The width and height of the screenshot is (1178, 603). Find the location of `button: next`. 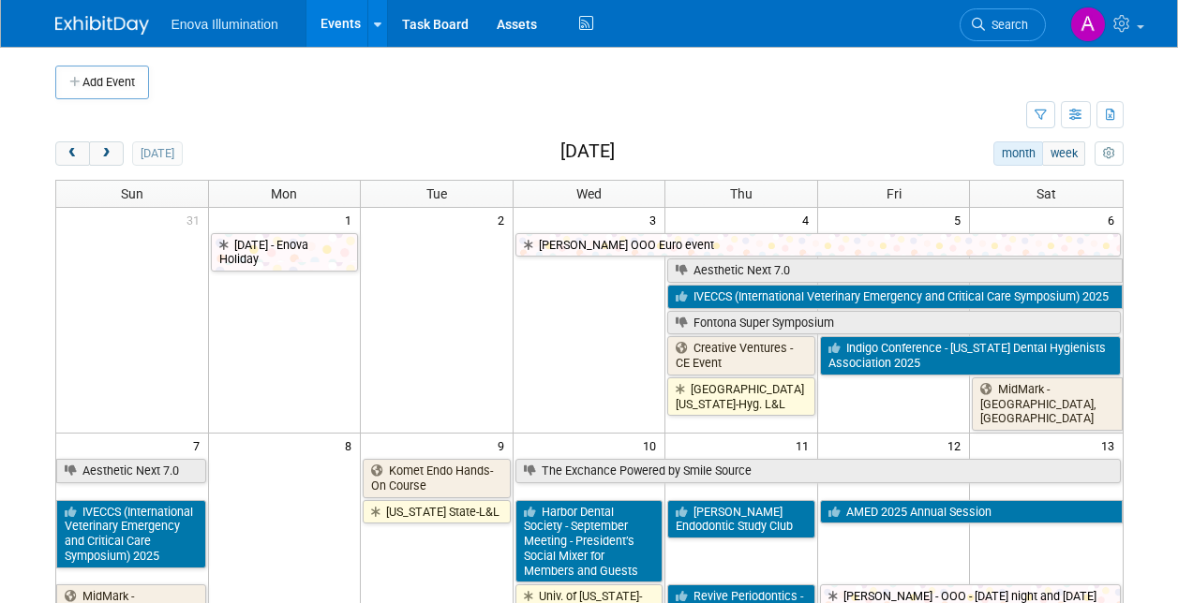

button: next is located at coordinates (106, 154).